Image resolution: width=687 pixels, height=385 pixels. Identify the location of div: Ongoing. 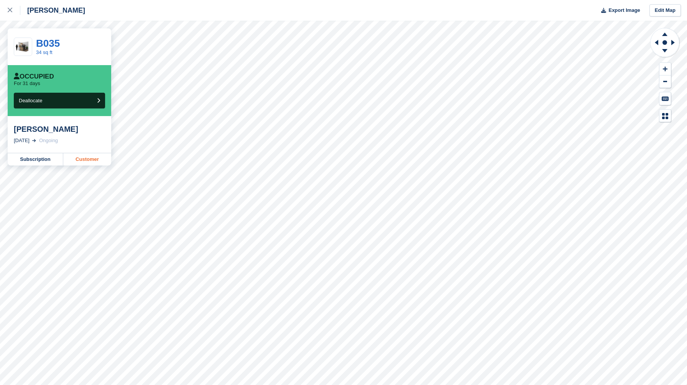
(48, 141).